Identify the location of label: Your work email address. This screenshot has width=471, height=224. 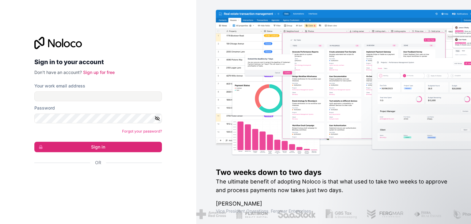
(60, 86).